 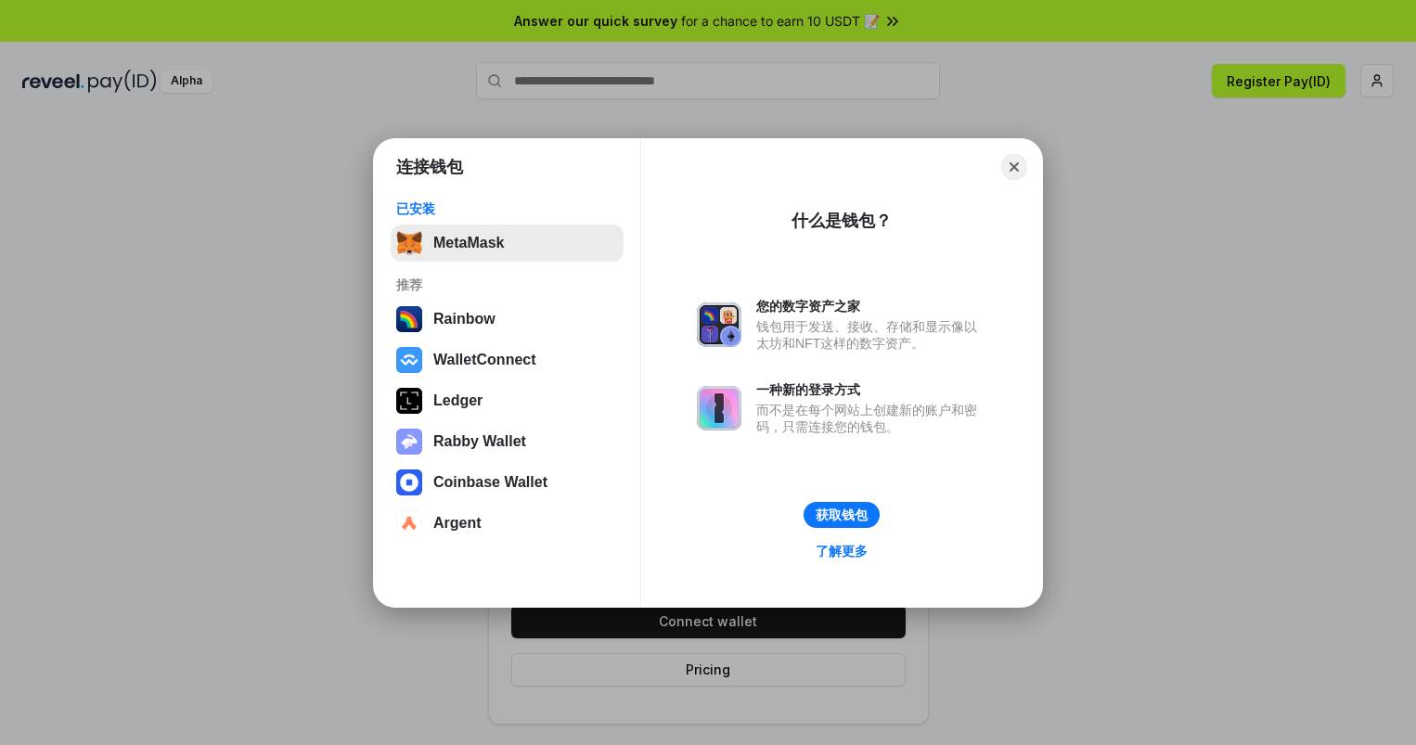 I want to click on button: 获取钱包, so click(x=842, y=515).